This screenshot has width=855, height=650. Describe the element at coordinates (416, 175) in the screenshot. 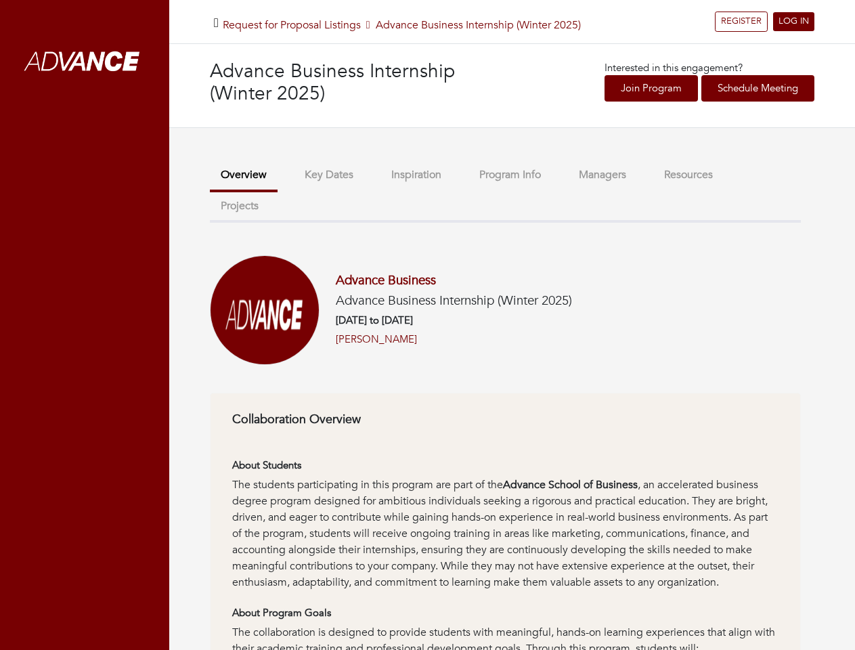

I see `button: Inspiration` at that location.